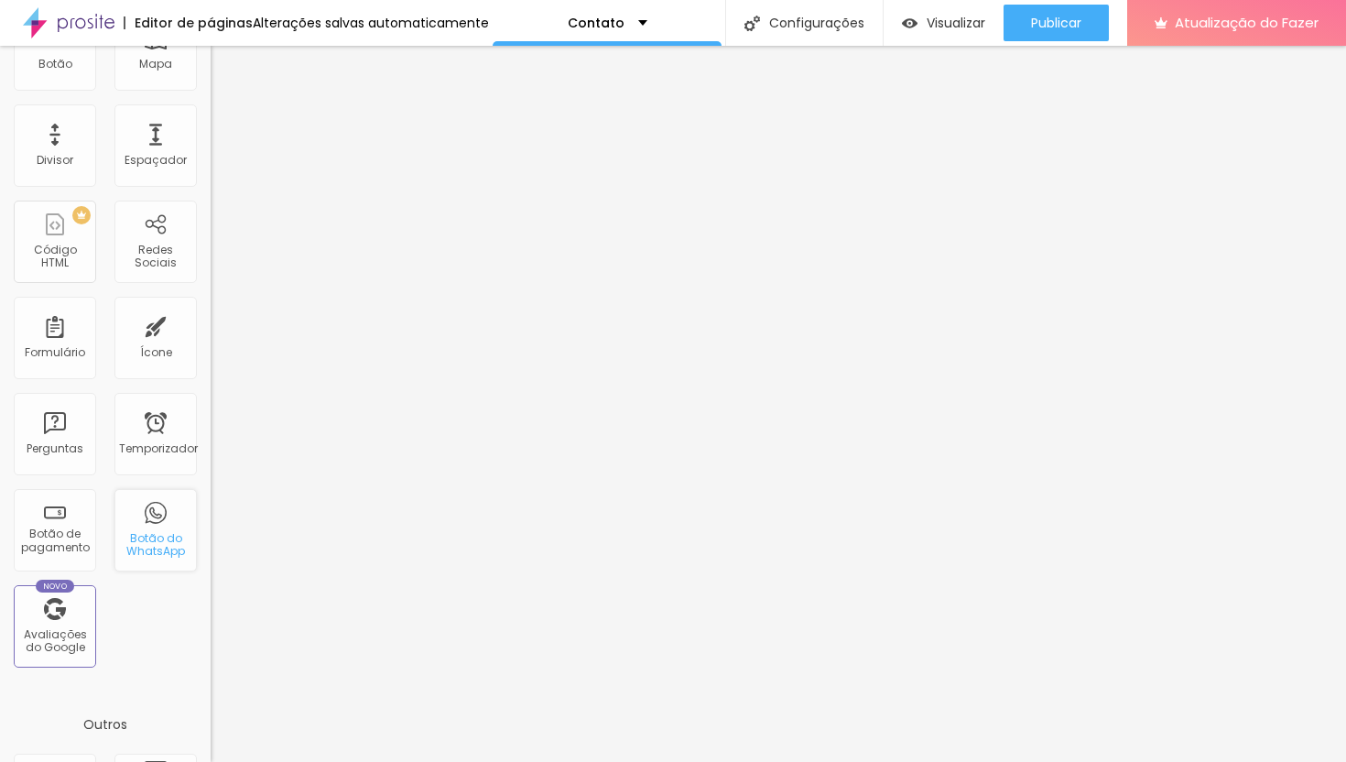 The width and height of the screenshot is (1346, 762). Describe the element at coordinates (156, 544) in the screenshot. I see `font: Botão do WhatsApp` at that location.